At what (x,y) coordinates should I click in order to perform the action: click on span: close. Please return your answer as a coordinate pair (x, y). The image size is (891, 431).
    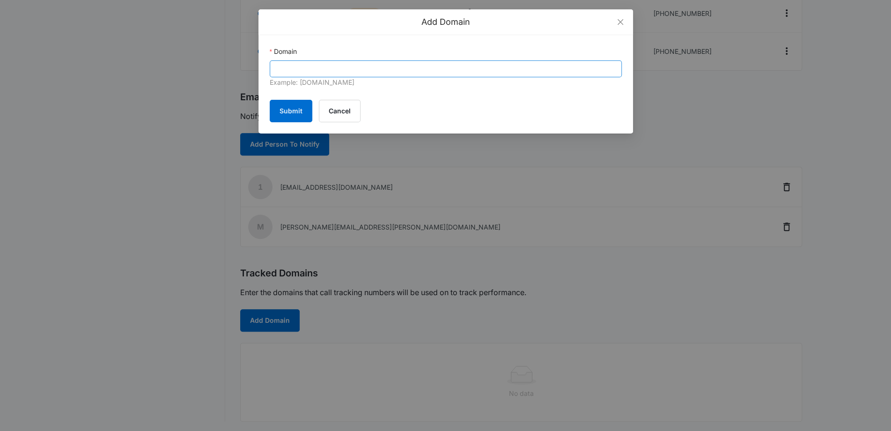
    Looking at the image, I should click on (620, 22).